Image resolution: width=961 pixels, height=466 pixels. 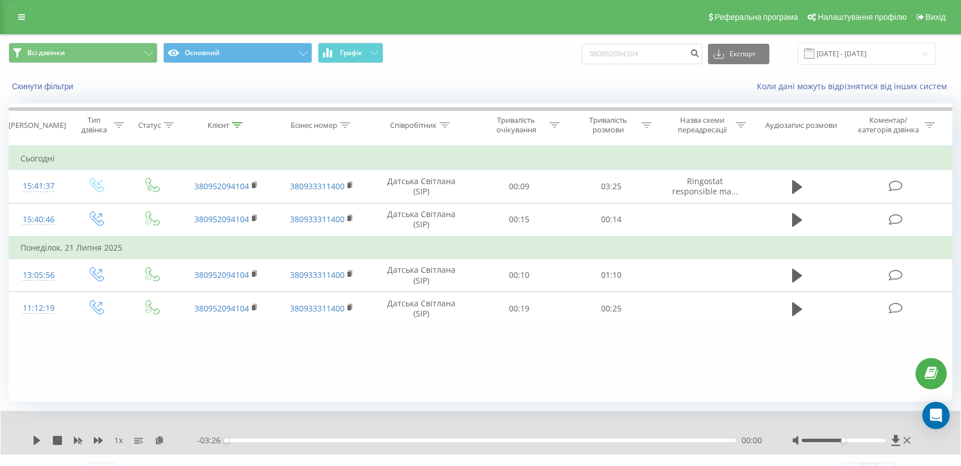 I want to click on td: 00:25, so click(x=612, y=309).